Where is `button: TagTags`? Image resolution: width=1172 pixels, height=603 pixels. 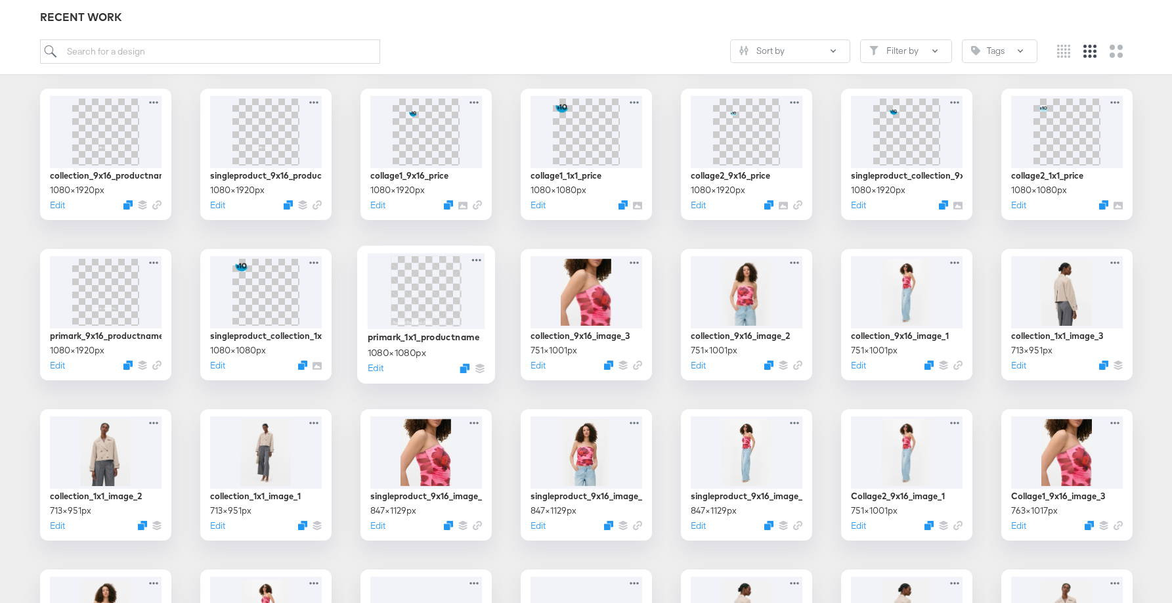
button: TagTags is located at coordinates (1000, 51).